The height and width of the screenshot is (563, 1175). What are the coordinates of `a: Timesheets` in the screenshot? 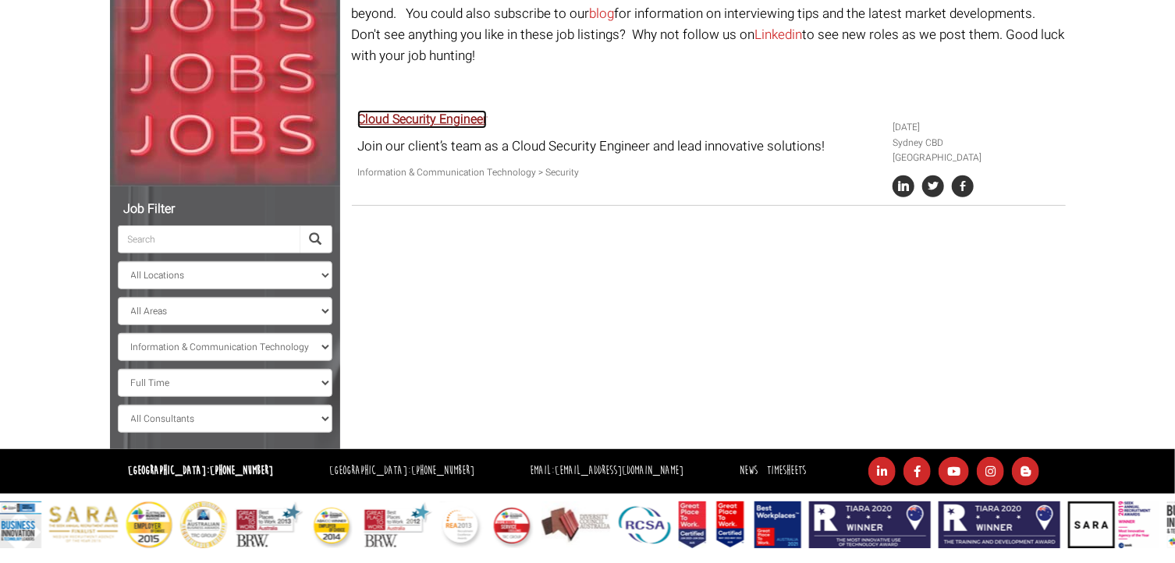 It's located at (787, 471).